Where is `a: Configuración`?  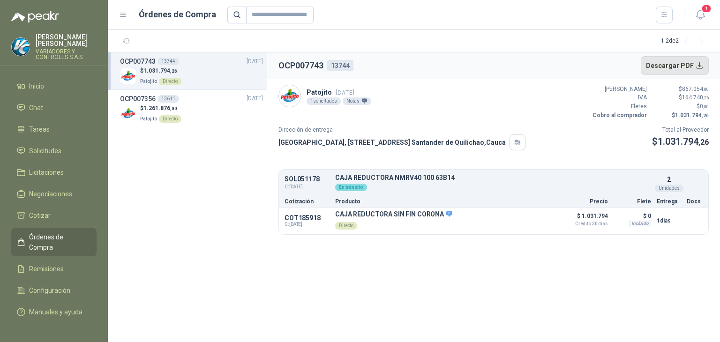 a: Configuración is located at coordinates (54, 291).